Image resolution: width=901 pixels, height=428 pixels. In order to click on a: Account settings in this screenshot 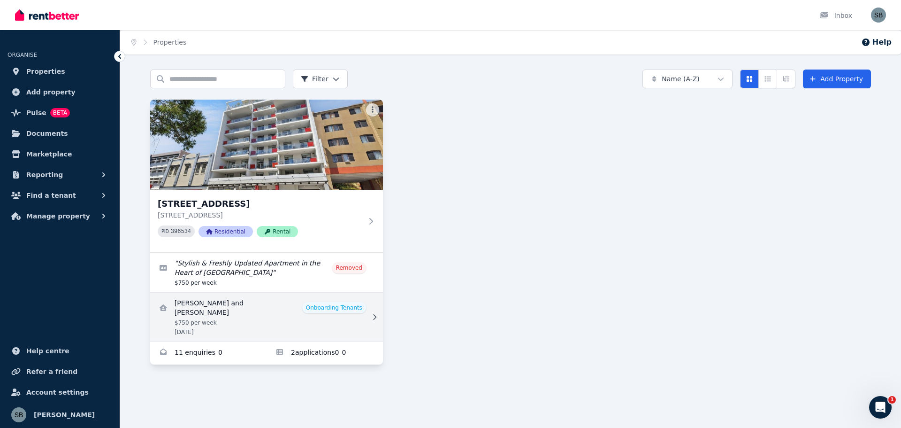, I will do `click(60, 392)`.